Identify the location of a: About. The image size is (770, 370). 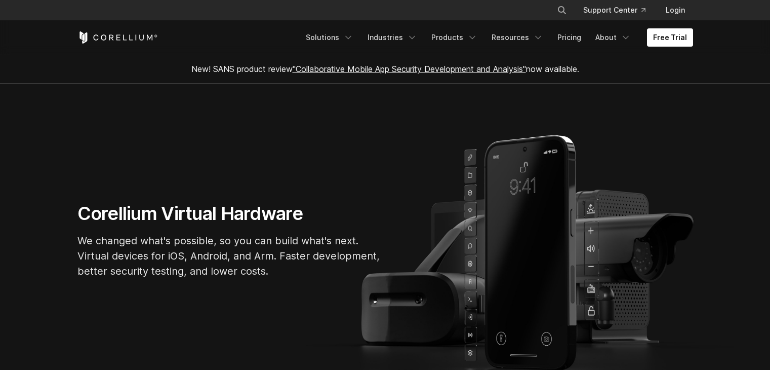
(613, 37).